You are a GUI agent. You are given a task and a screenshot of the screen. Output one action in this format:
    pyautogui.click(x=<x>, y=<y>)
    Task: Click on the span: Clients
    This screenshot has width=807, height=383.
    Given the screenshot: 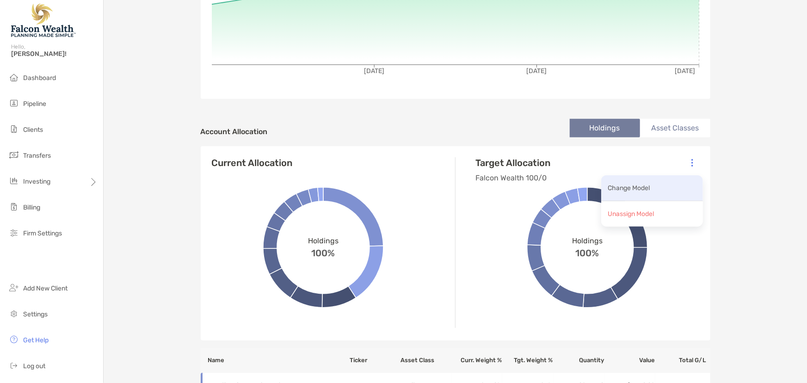 What is the action you would take?
    pyautogui.click(x=33, y=130)
    